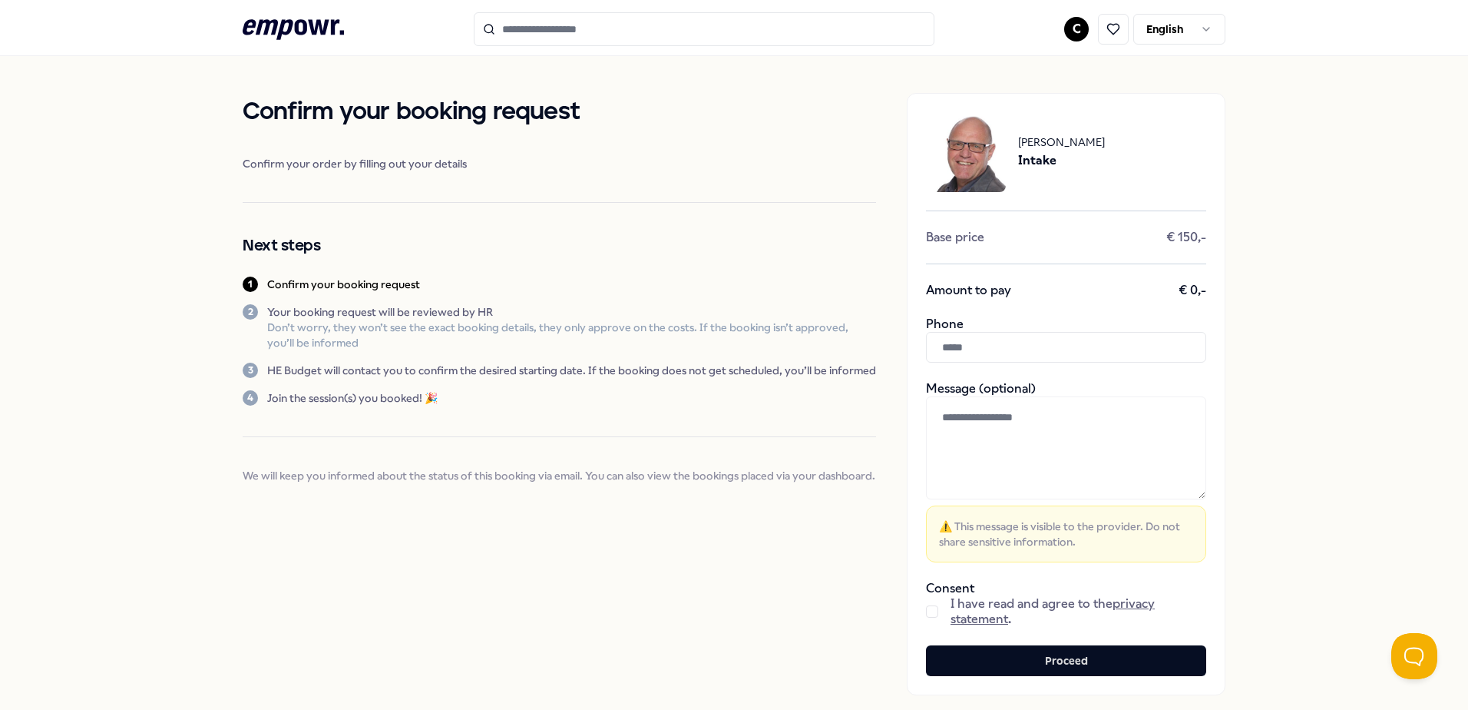 This screenshot has width=1468, height=710. I want to click on p: Your booking request will be reviewed by HR, so click(571, 312).